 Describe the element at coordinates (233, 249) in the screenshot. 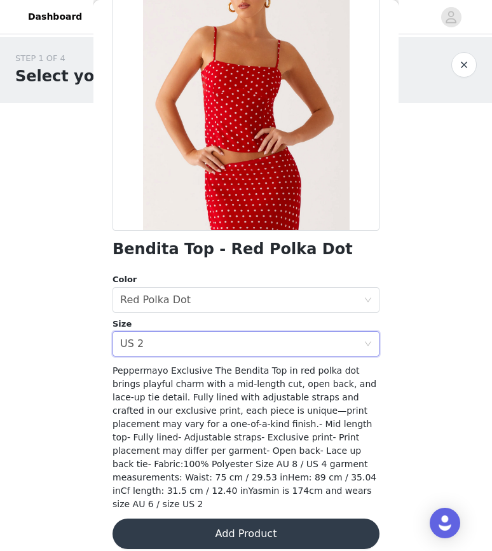

I see `h1: Bendita Top - Red Polka Dot` at that location.